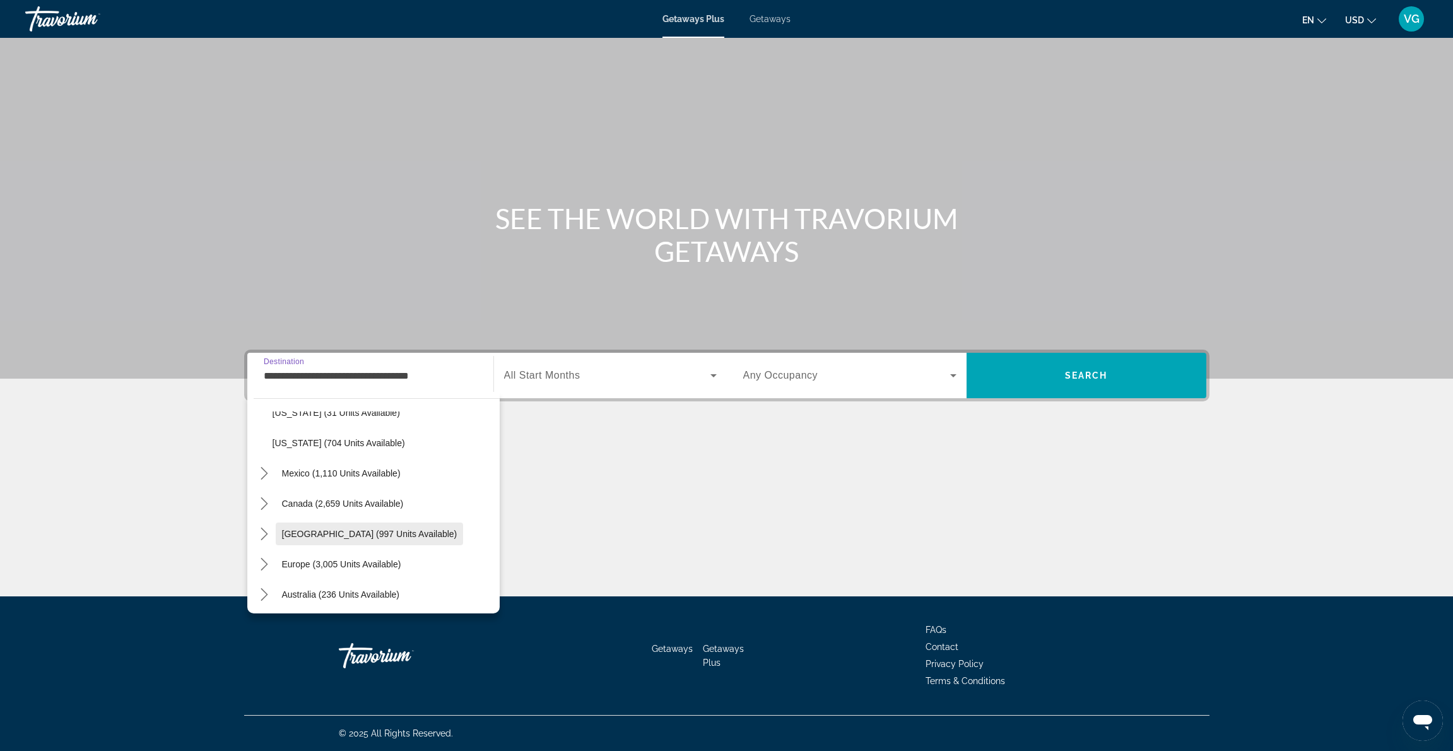  I want to click on span: Privacy Policy, so click(955, 664).